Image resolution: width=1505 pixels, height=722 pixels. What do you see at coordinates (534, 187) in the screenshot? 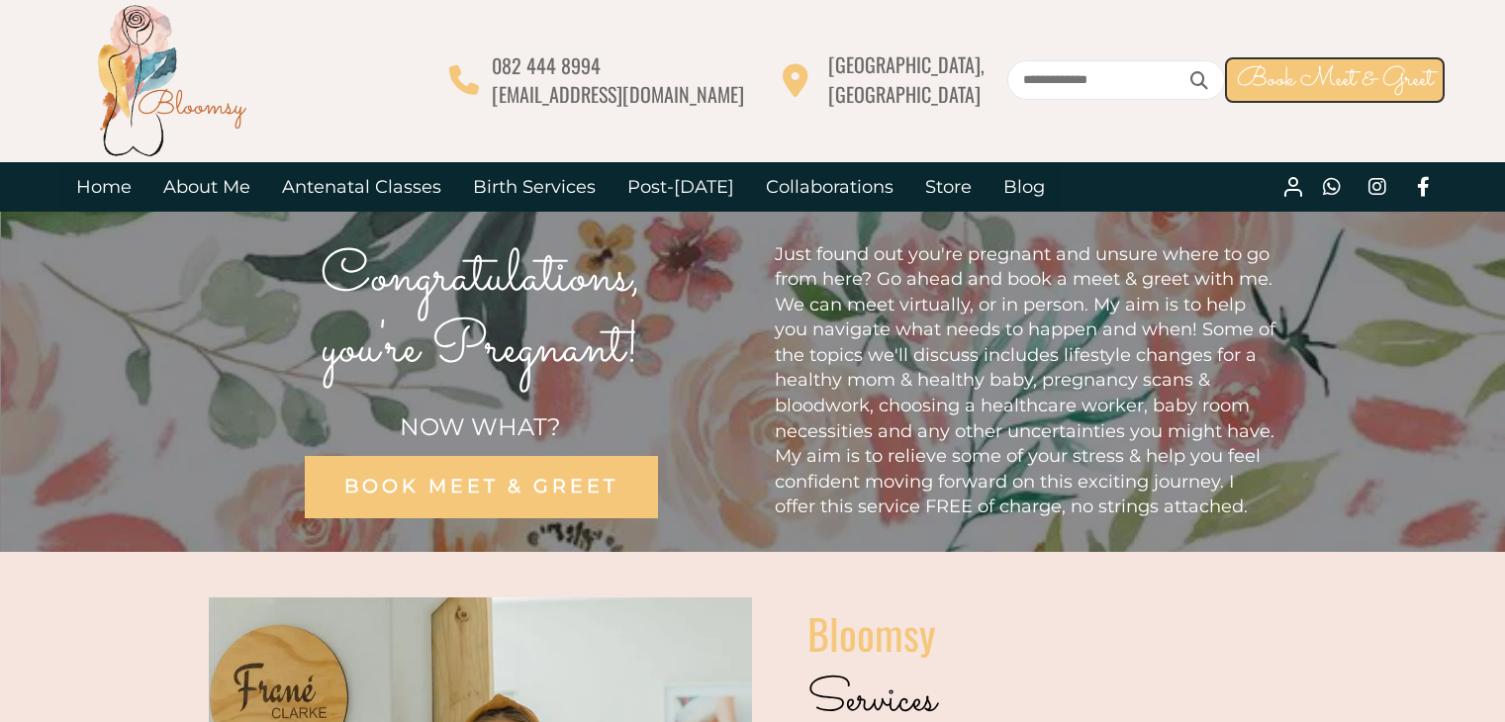
I see `a: Birth Services` at bounding box center [534, 187].